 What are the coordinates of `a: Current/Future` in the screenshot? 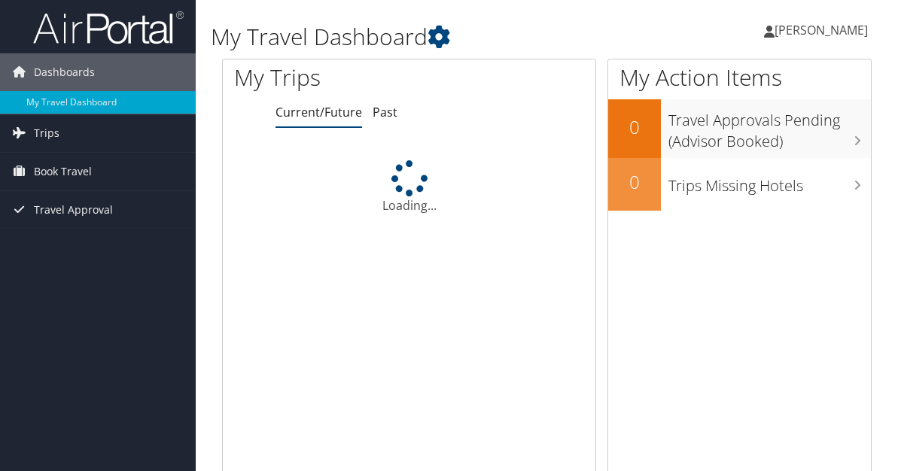 It's located at (318, 112).